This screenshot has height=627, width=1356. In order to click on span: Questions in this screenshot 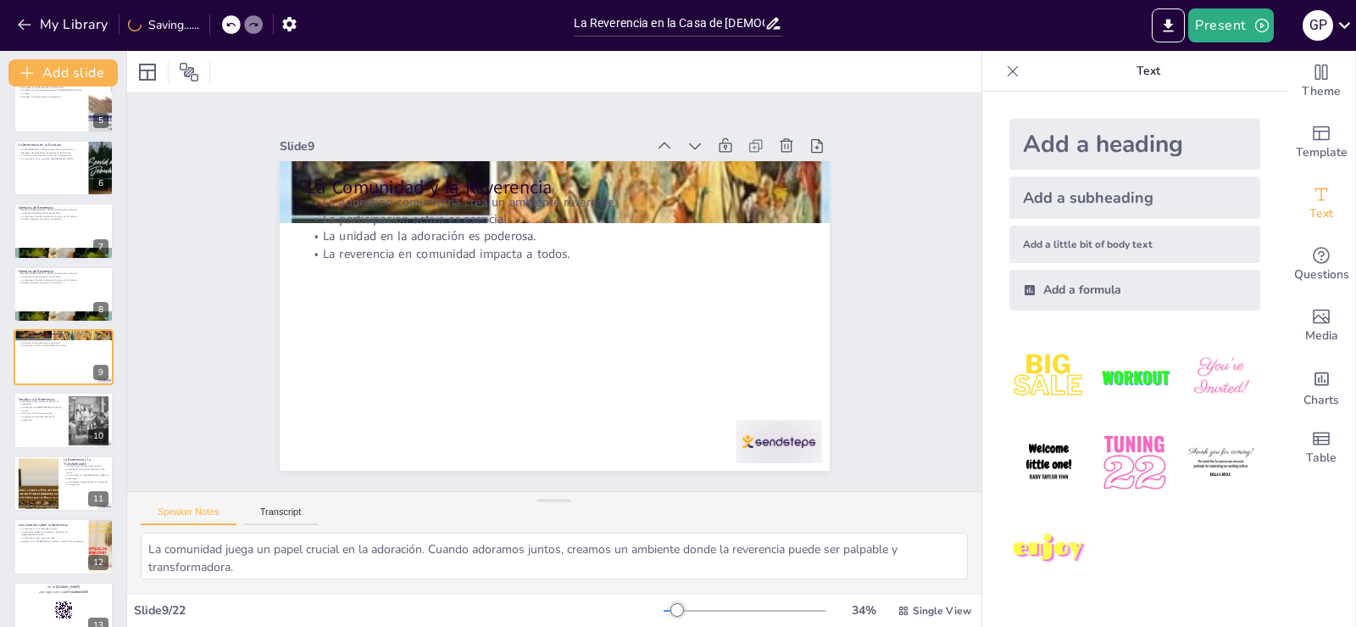, I will do `click(1322, 275)`.